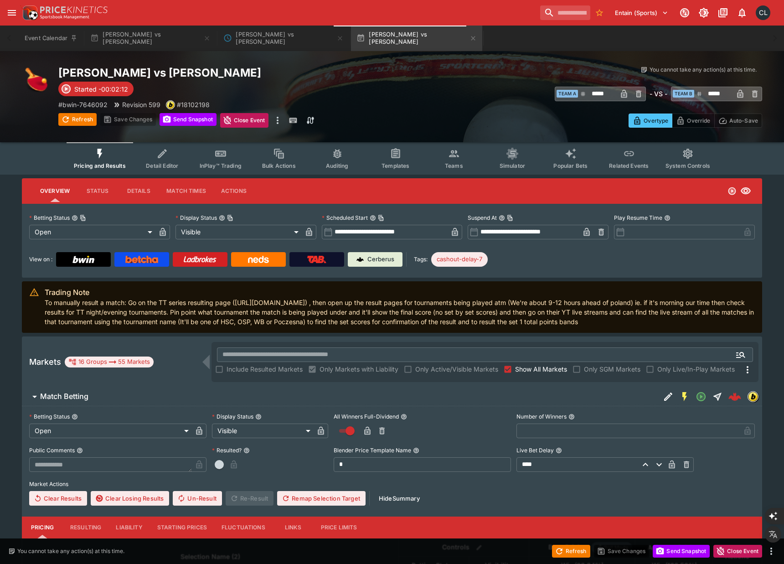 The height and width of the screenshot is (564, 784). Describe the element at coordinates (200, 259) in the screenshot. I see `img: Ladbrokes` at that location.